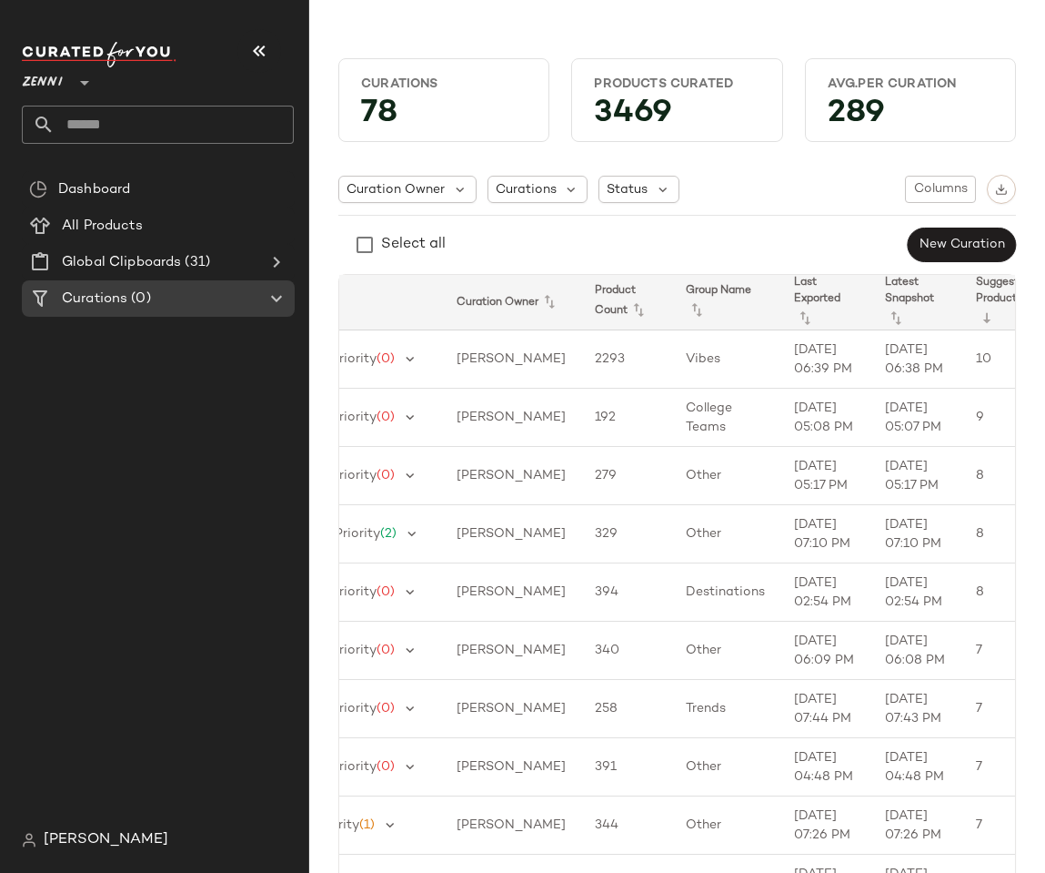  What do you see at coordinates (626, 709) in the screenshot?
I see `td: 258` at bounding box center [626, 709].